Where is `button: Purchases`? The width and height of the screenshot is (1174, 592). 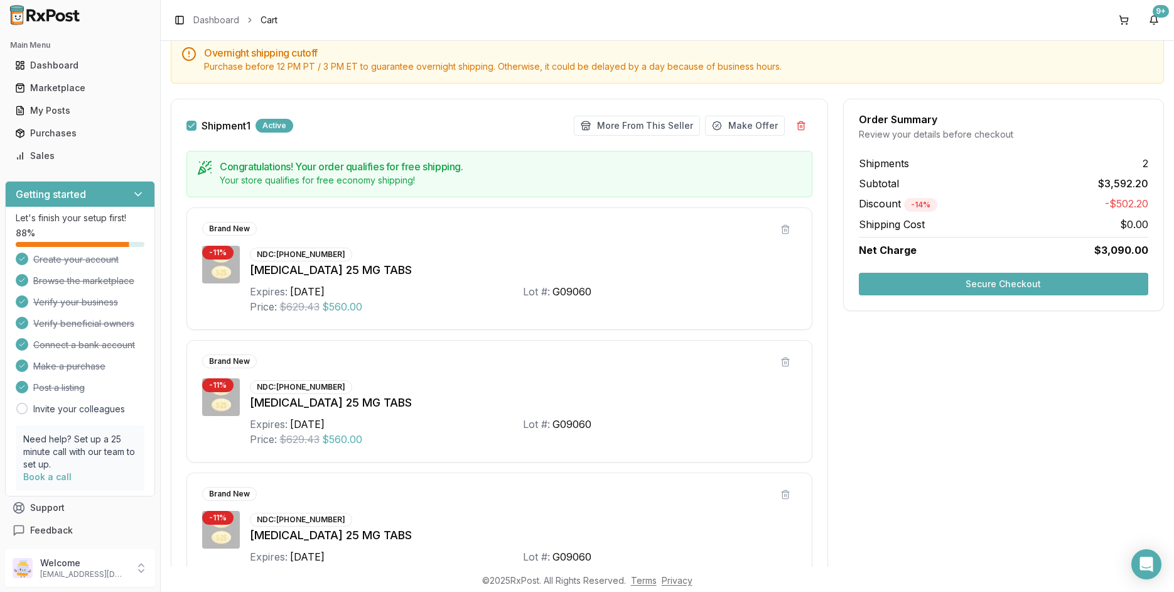 button: Purchases is located at coordinates (80, 133).